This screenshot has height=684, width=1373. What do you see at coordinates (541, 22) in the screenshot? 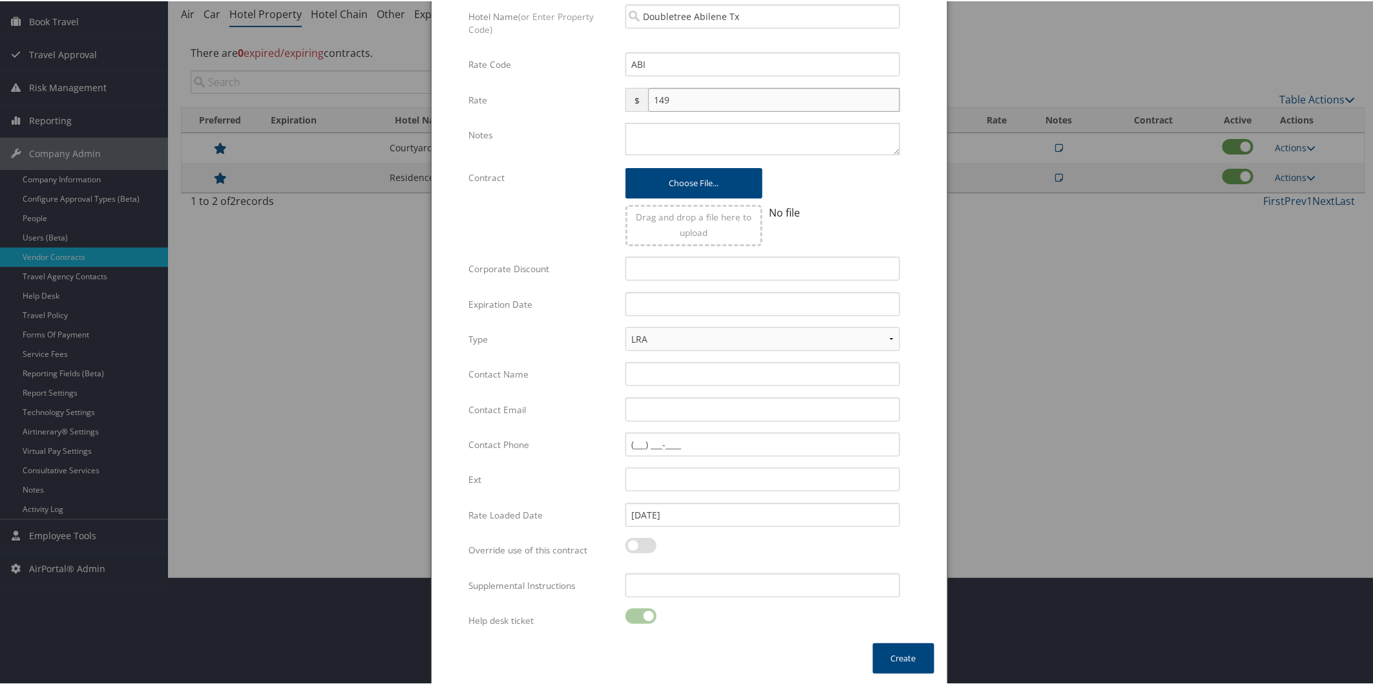
I see `label: Hotel Name` at bounding box center [541, 22].